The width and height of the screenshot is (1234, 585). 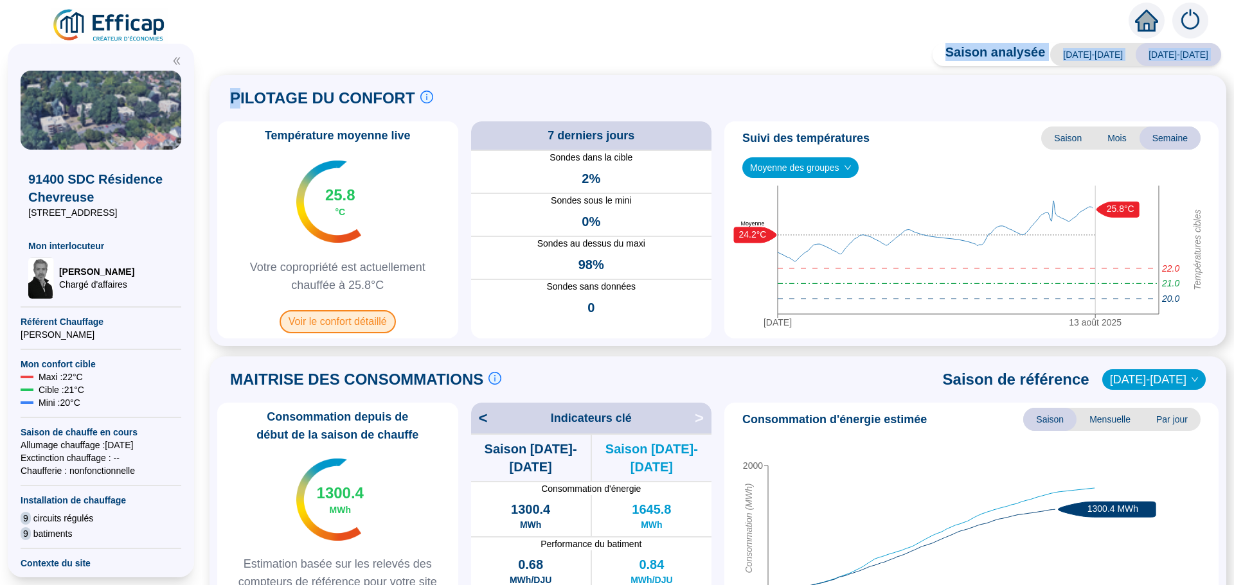 I want to click on tspan: 20.0, so click(x=1170, y=299).